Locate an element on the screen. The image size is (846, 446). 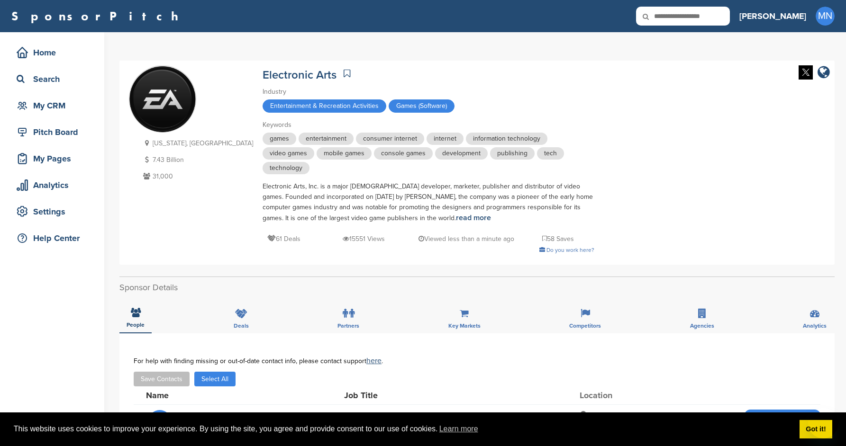
a: My Pages is located at coordinates (52, 159).